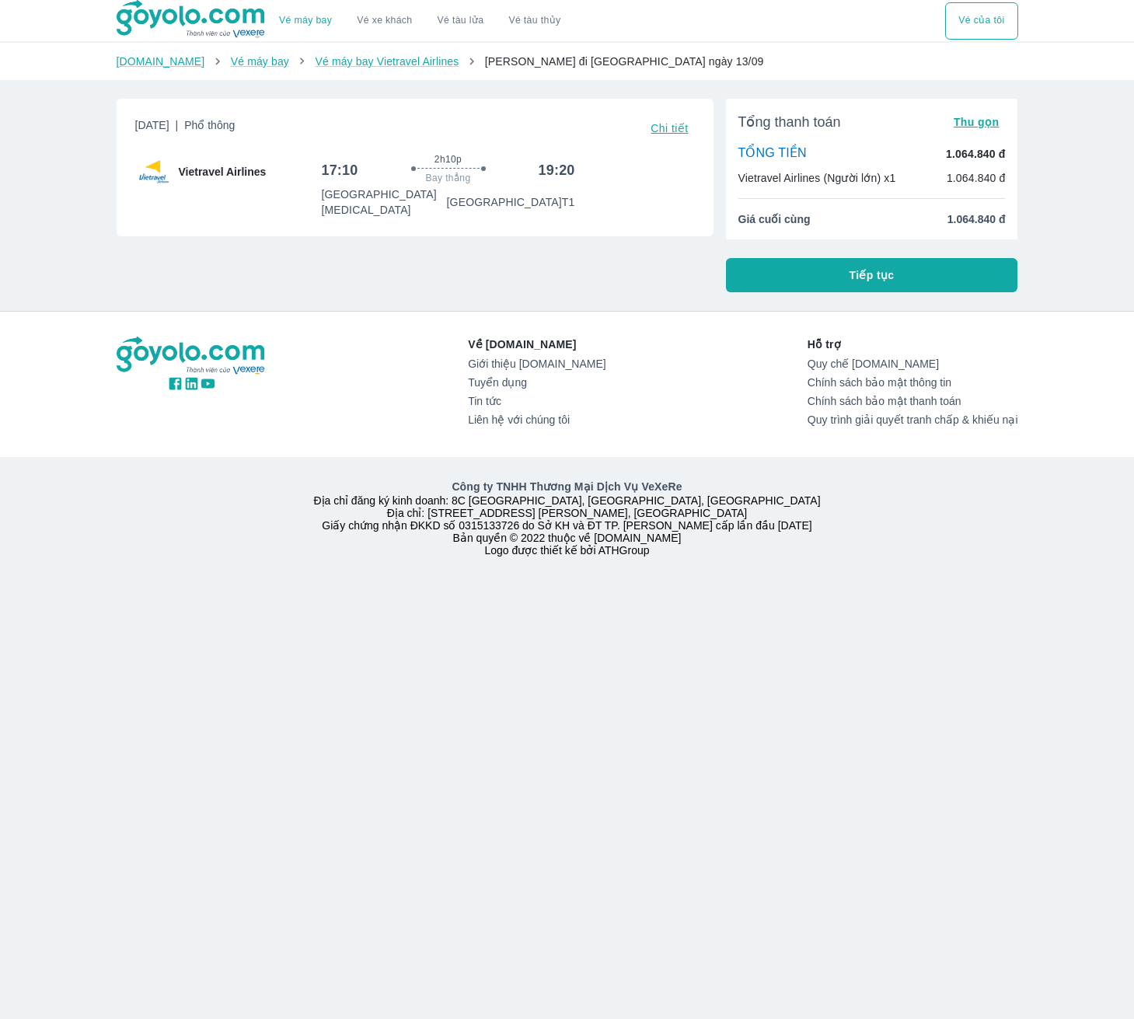 The height and width of the screenshot is (1019, 1134). I want to click on h6: 17:10, so click(340, 170).